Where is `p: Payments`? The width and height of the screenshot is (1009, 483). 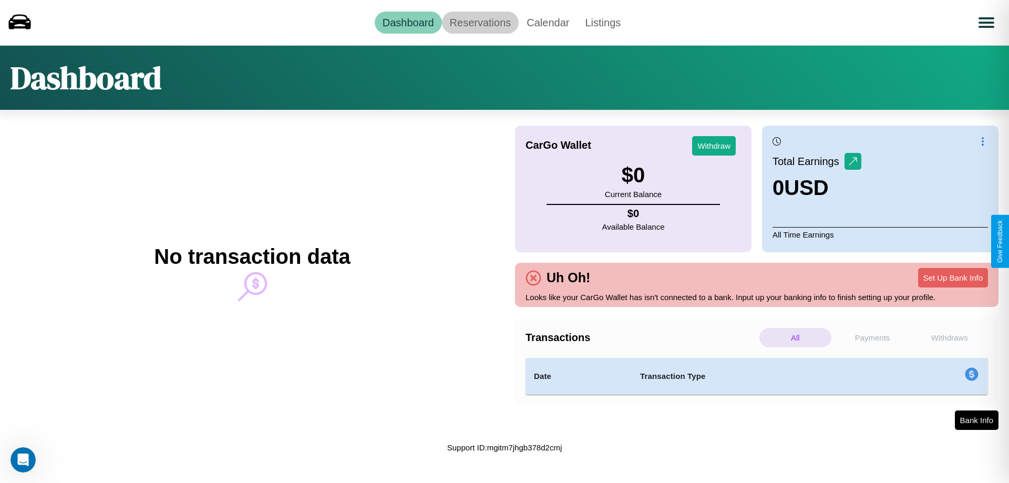
p: Payments is located at coordinates (872, 337).